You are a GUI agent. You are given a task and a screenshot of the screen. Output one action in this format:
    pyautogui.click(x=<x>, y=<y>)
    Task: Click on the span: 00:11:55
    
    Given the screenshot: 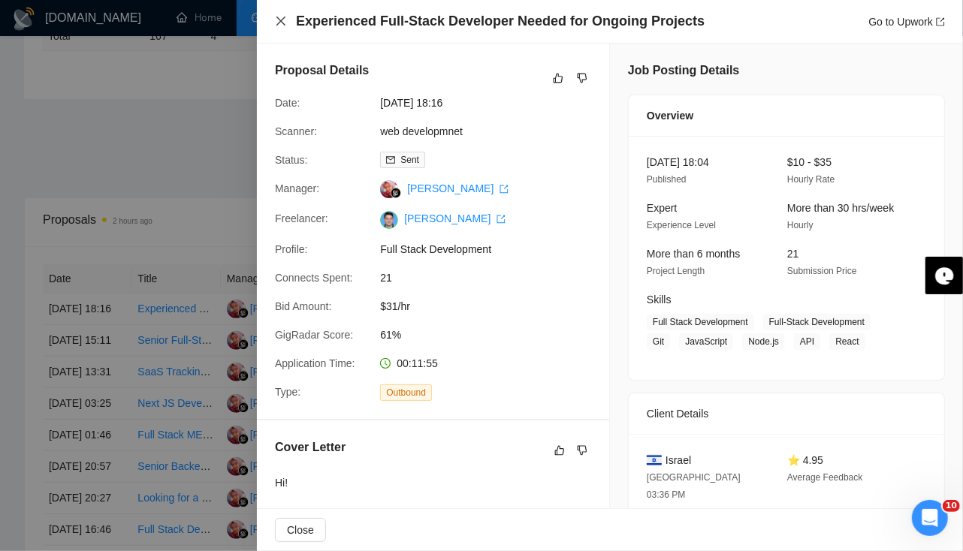 What is the action you would take?
    pyautogui.click(x=417, y=364)
    